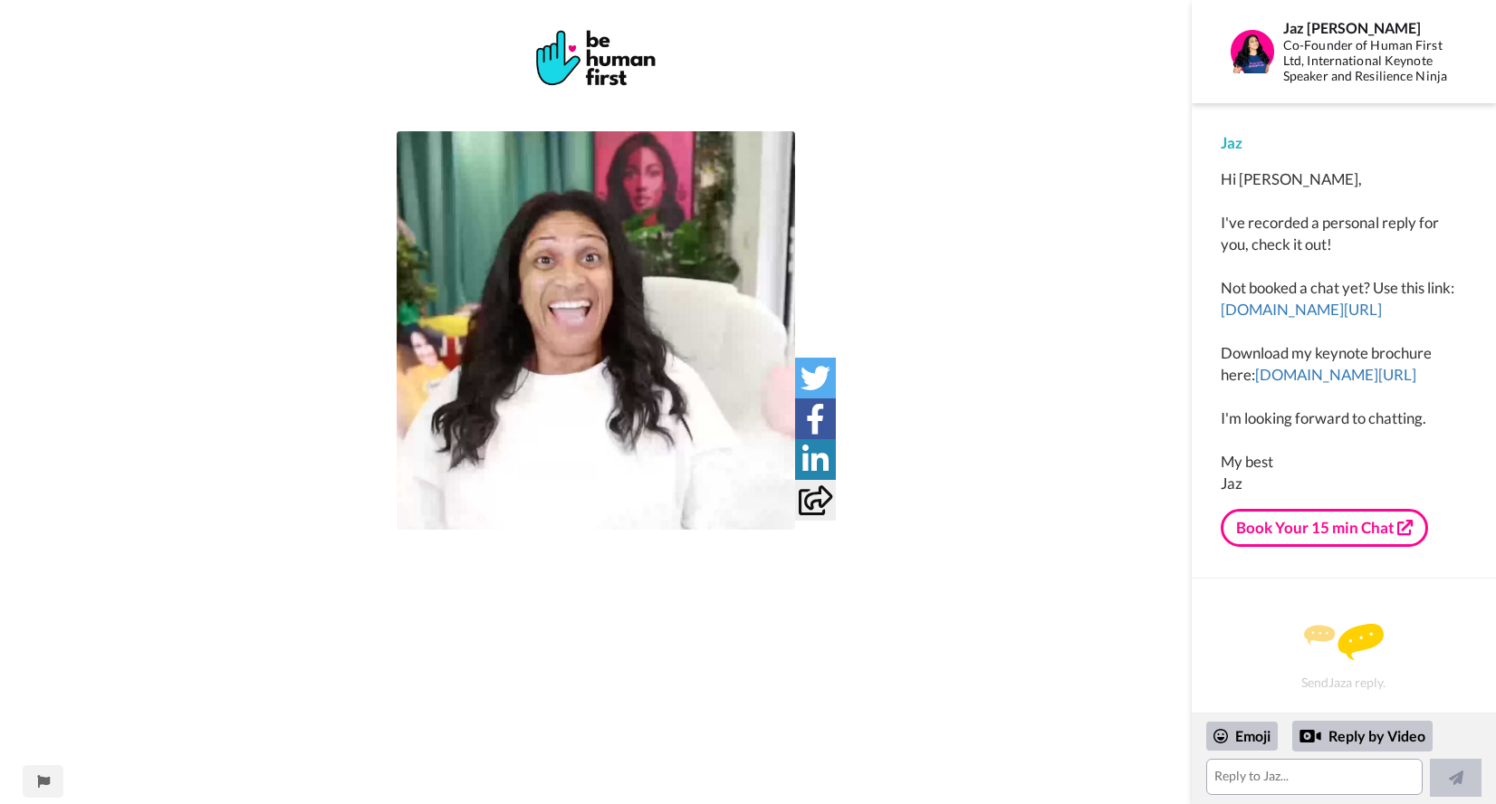 The width and height of the screenshot is (1496, 804). I want to click on img: message.svg, so click(1344, 642).